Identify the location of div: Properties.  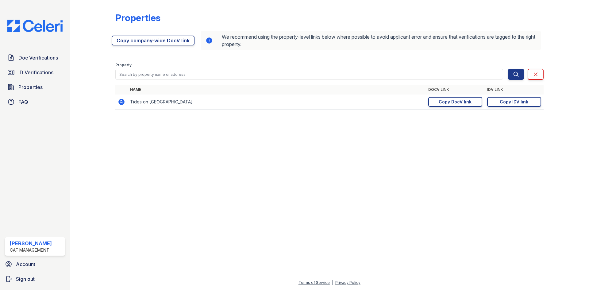
(138, 18).